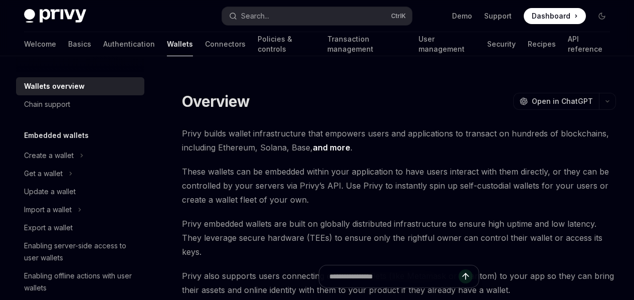  Describe the element at coordinates (81, 282) in the screenshot. I see `div: Enabling offline actions with user wallets` at that location.